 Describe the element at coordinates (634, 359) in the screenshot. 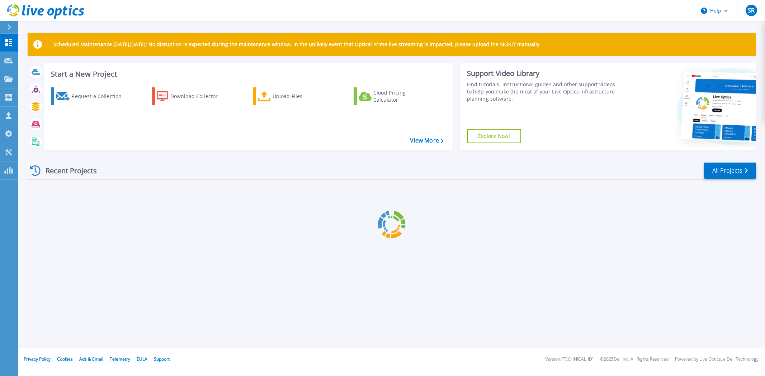

I see `li: © 2025 Dell Inc. All Rights Reserved` at that location.